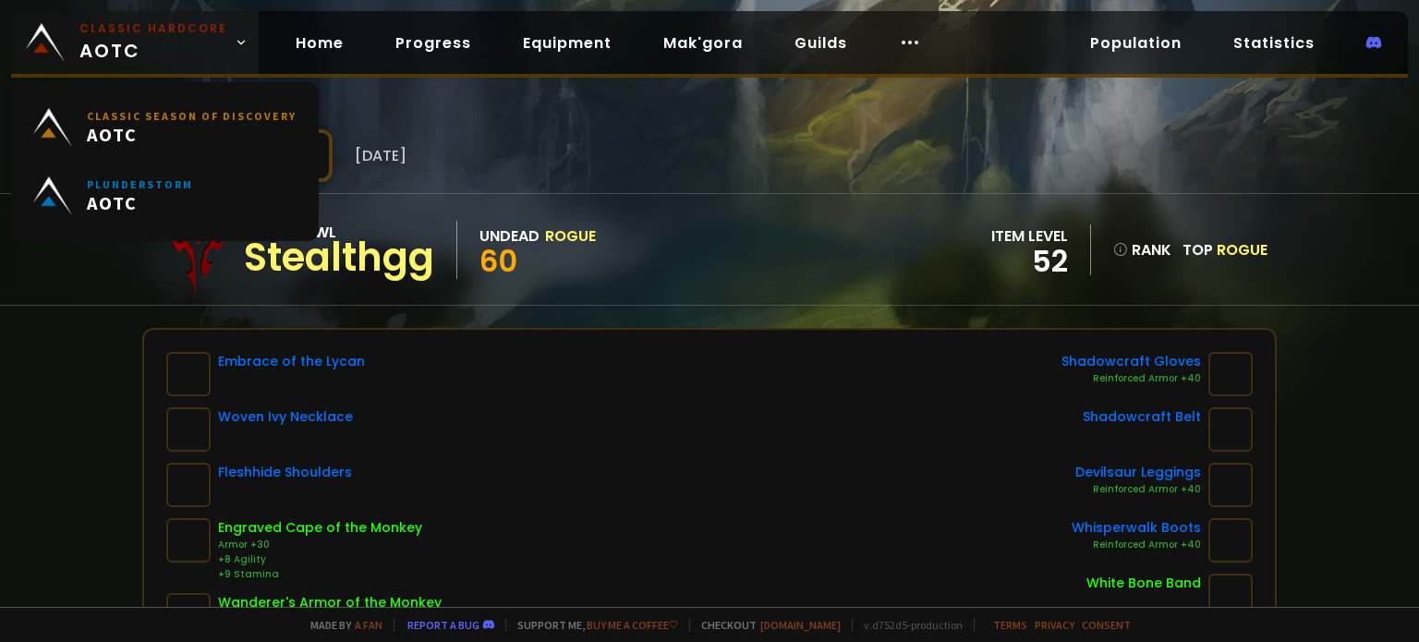 The width and height of the screenshot is (1419, 642). What do you see at coordinates (703, 42) in the screenshot?
I see `a: Mak'gora` at bounding box center [703, 42].